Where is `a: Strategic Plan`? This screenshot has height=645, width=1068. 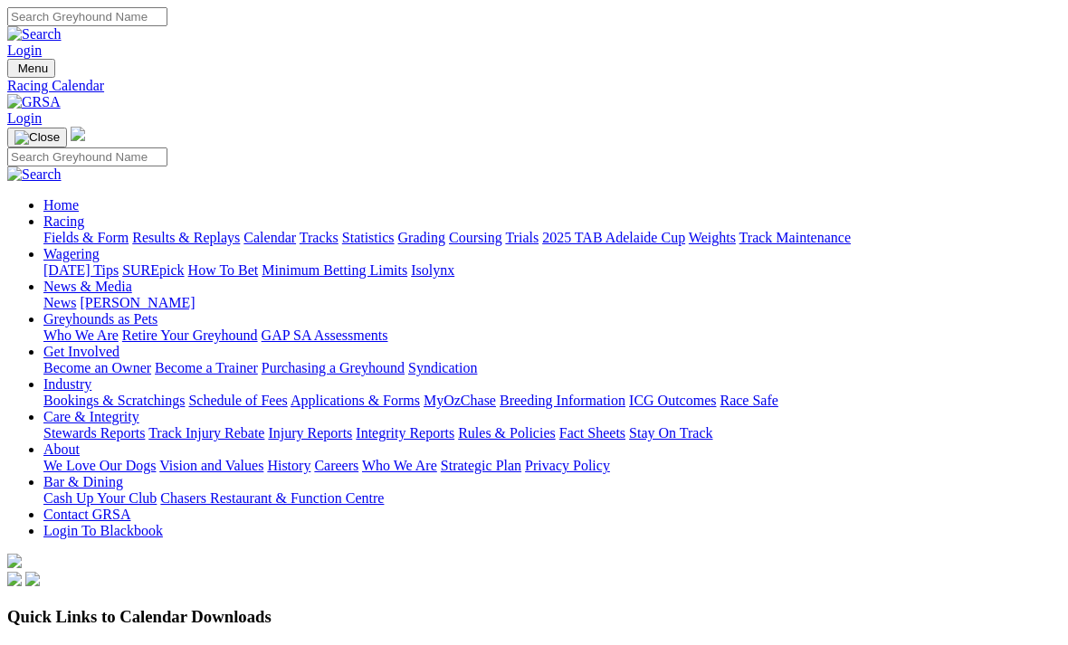
a: Strategic Plan is located at coordinates (480, 465).